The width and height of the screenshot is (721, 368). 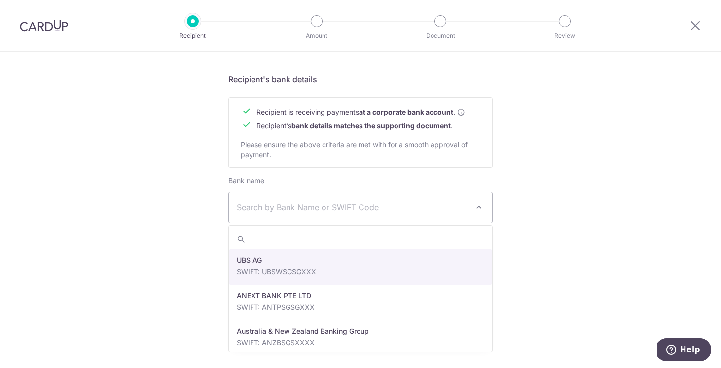 I want to click on h5: Recipient's bank details, so click(x=360, y=79).